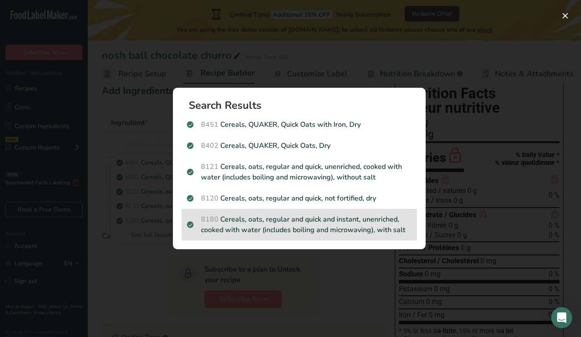 The image size is (581, 337). What do you see at coordinates (299, 198) in the screenshot?
I see `p: Cereals, oats, regular and quick, not fortified, dry` at bounding box center [299, 198].